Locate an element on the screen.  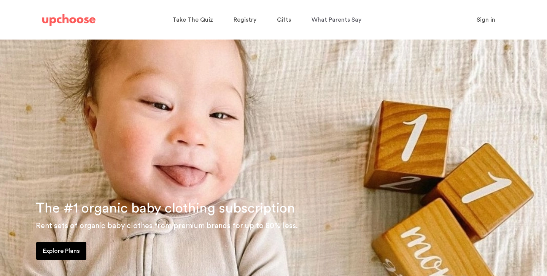
span: Gifts is located at coordinates (284, 20).